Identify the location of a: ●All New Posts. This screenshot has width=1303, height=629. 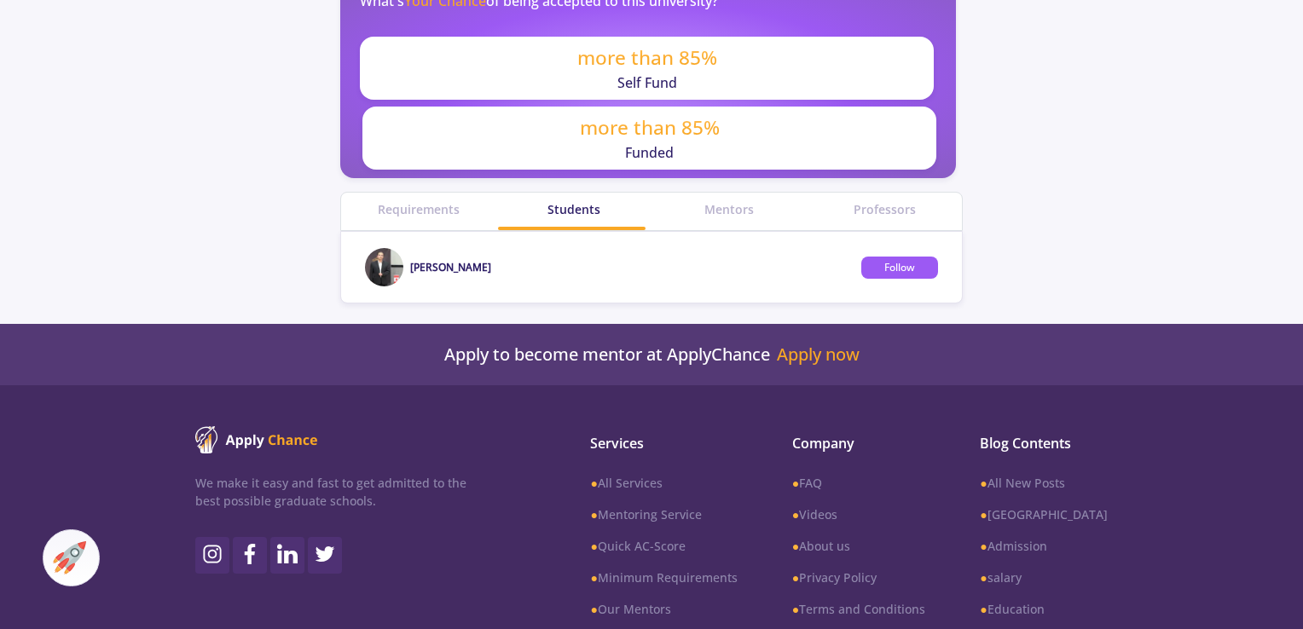
(1043, 483).